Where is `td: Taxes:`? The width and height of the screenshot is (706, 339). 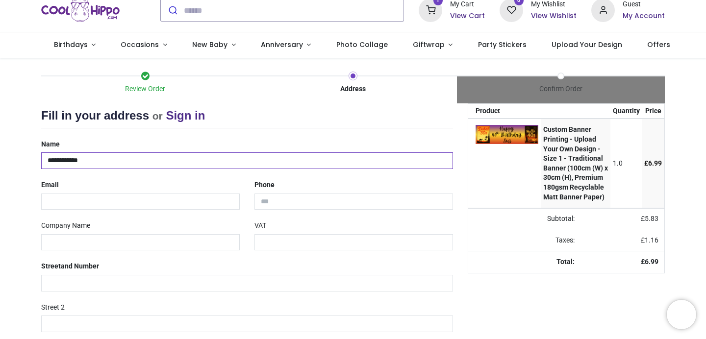
td: Taxes: is located at coordinates (524, 241).